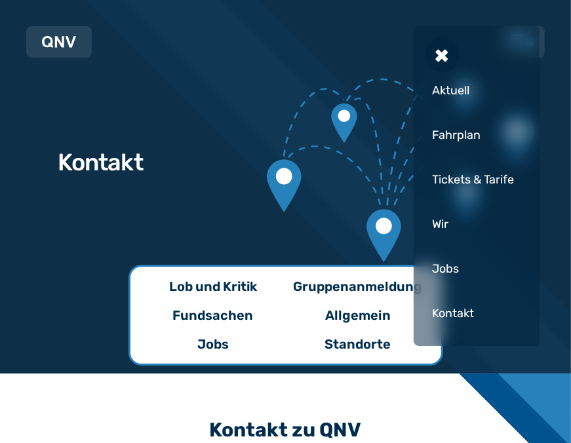 Image resolution: width=571 pixels, height=443 pixels. I want to click on p: Fundsachen, so click(213, 315).